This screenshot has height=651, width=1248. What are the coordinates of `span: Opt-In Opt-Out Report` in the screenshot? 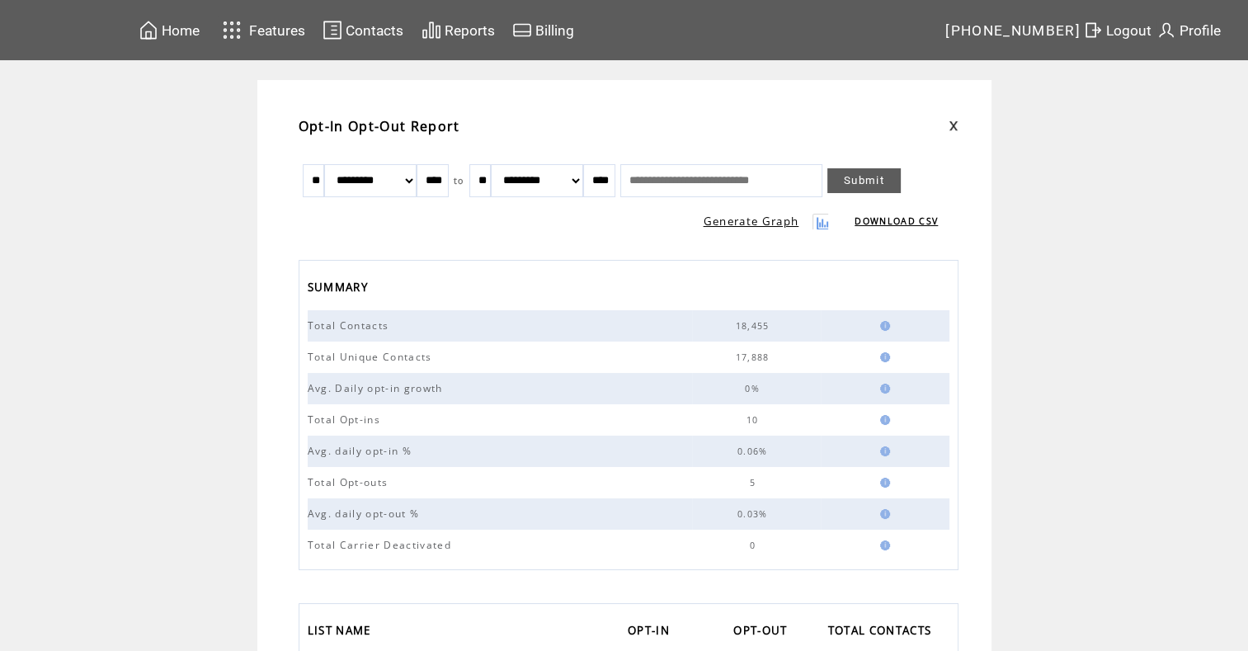 It's located at (379, 126).